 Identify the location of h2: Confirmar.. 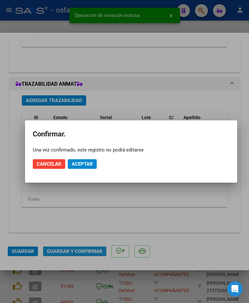
(131, 134).